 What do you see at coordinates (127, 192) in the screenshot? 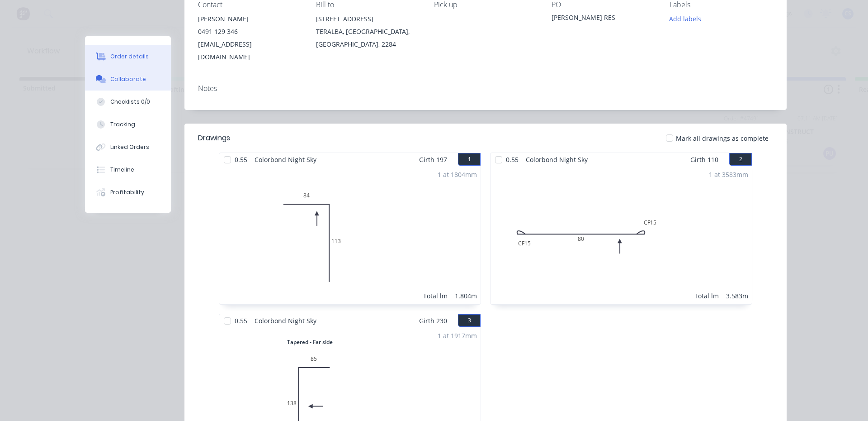
I see `div: Profitability` at bounding box center [127, 192].